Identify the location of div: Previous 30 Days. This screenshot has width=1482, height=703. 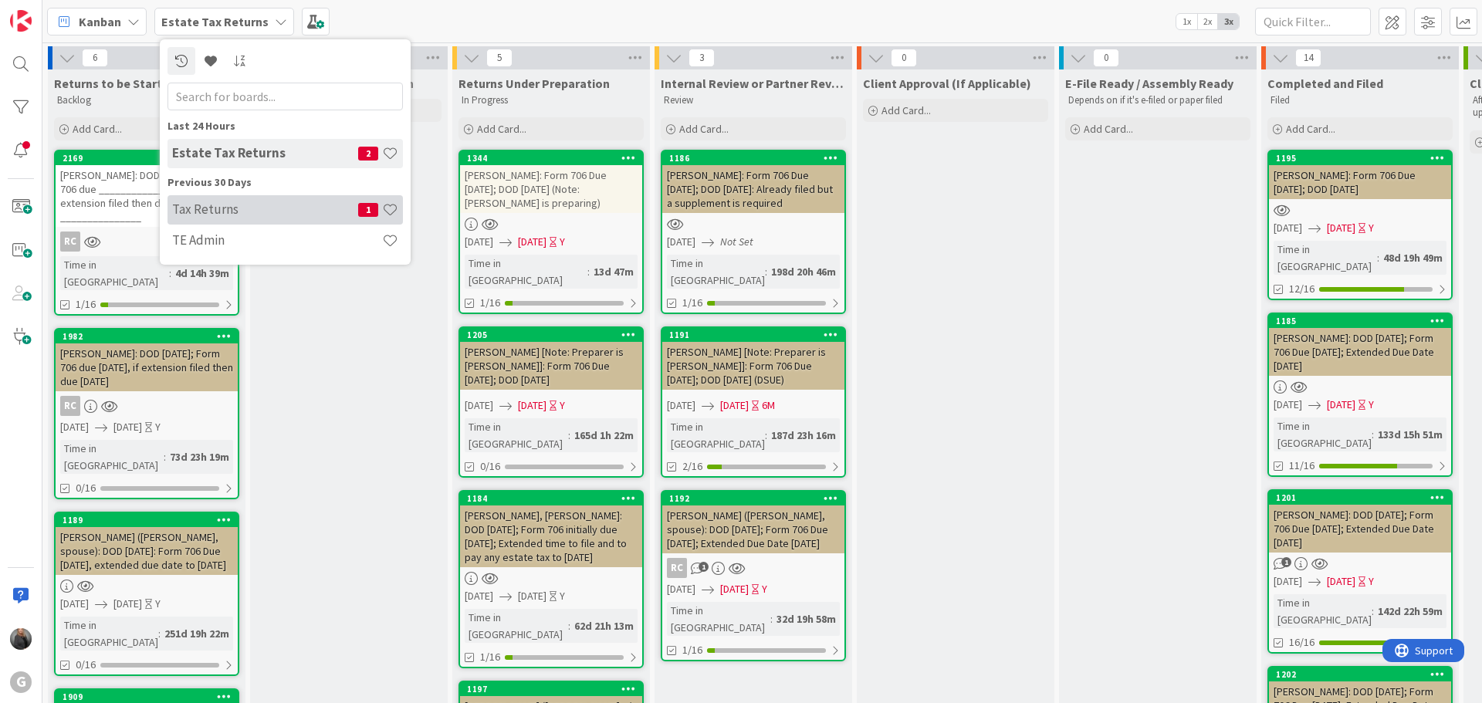
(285, 182).